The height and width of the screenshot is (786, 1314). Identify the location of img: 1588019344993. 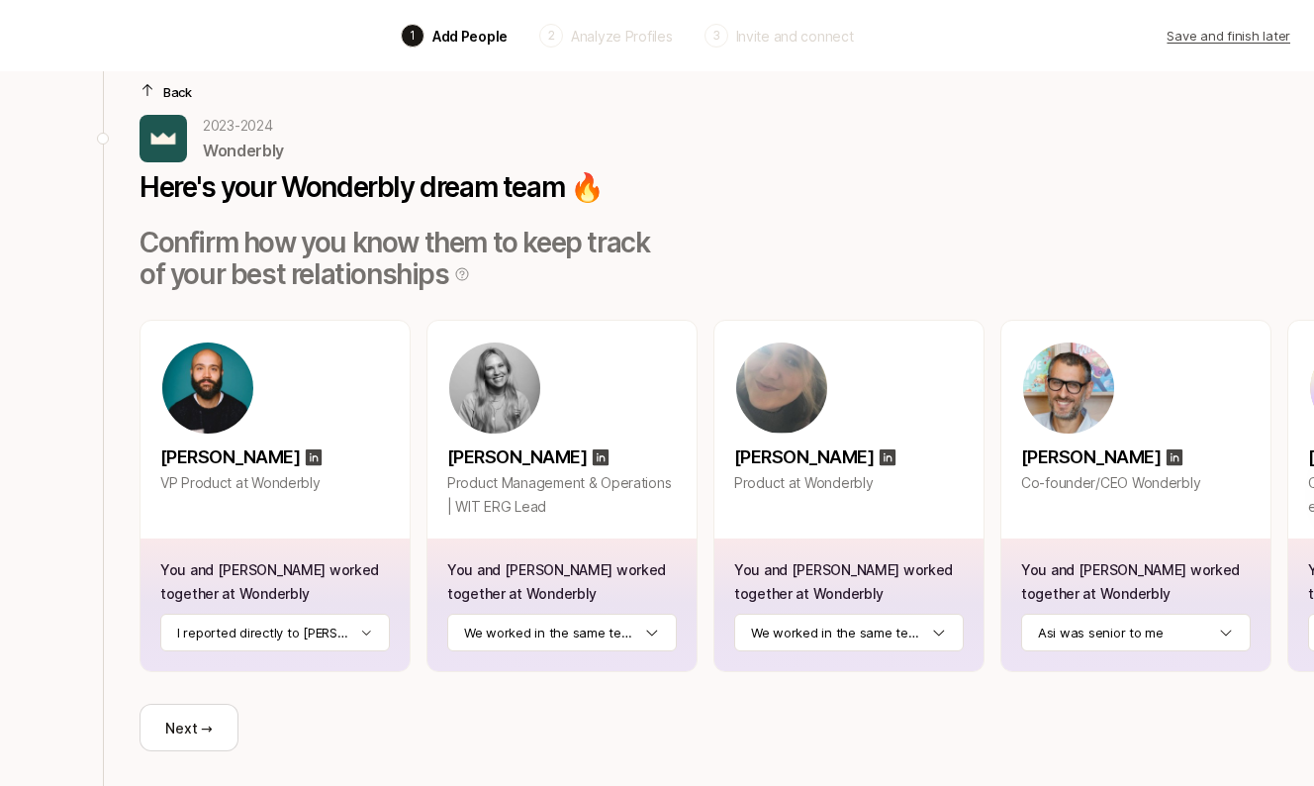
(1069, 388).